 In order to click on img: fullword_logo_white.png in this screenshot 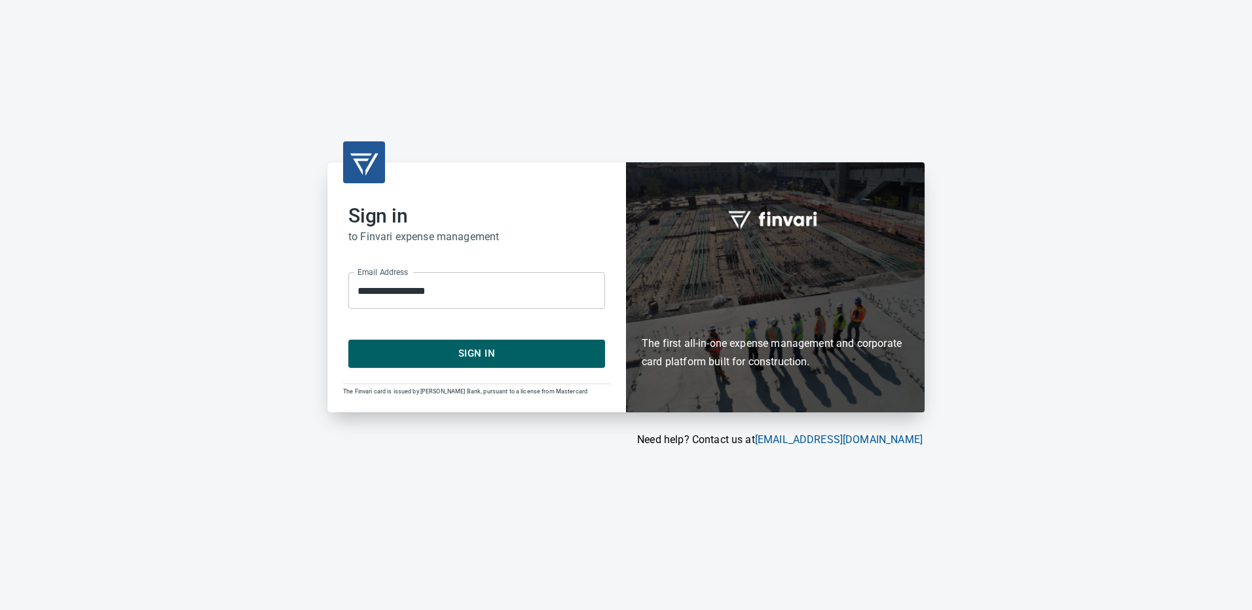, I will do `click(775, 219)`.